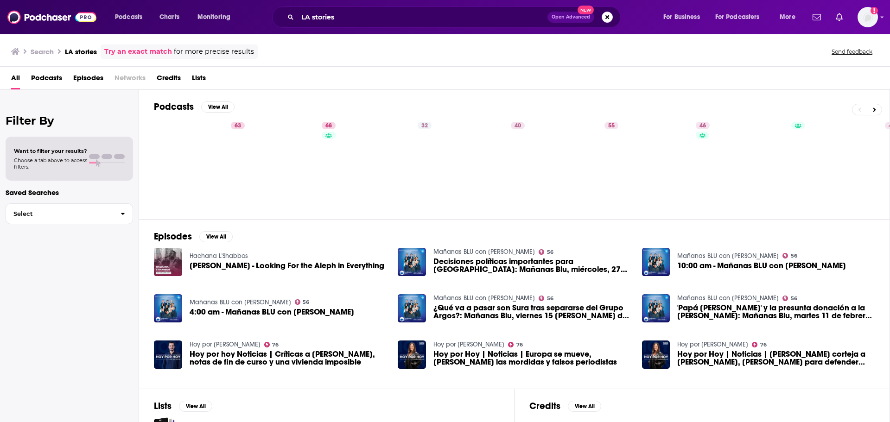  Describe the element at coordinates (199, 80) in the screenshot. I see `a: Lists` at that location.